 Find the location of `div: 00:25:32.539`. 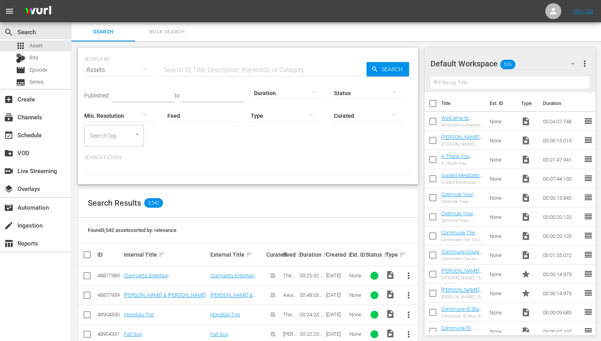

div: 00:25:32.539 is located at coordinates (312, 275).